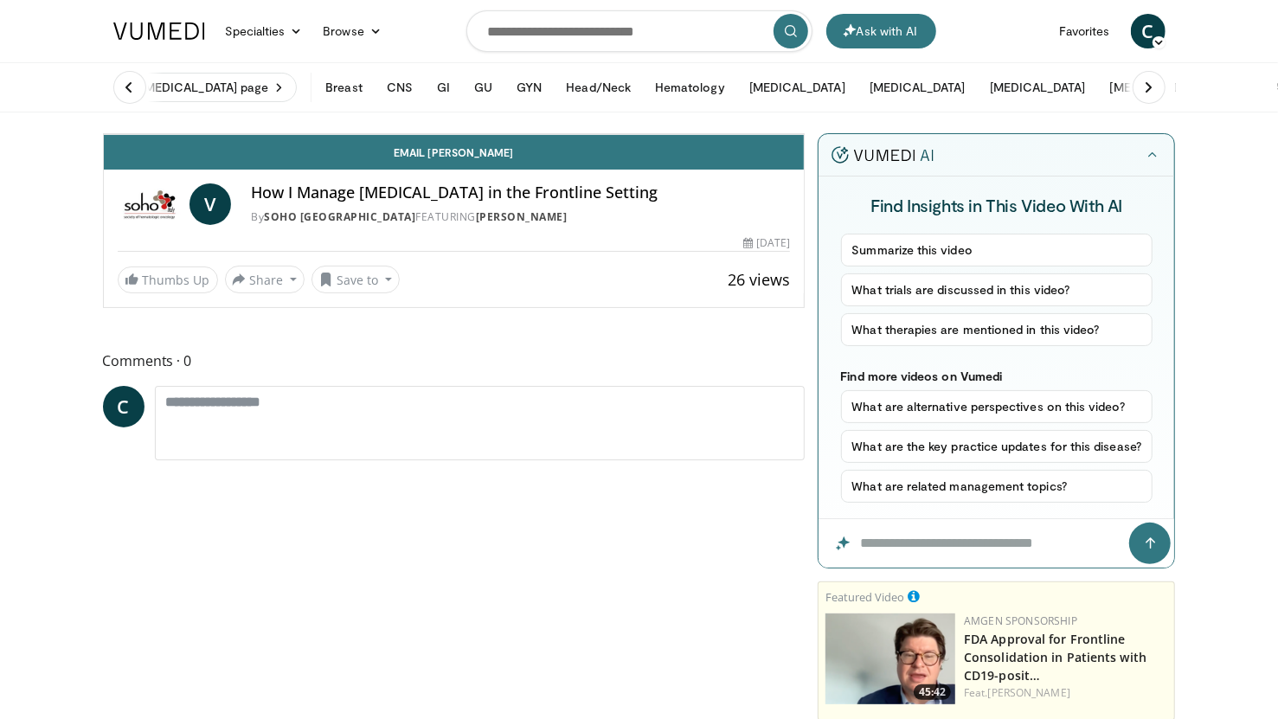 This screenshot has width=1278, height=719. I want to click on a: 45:42, so click(890, 658).